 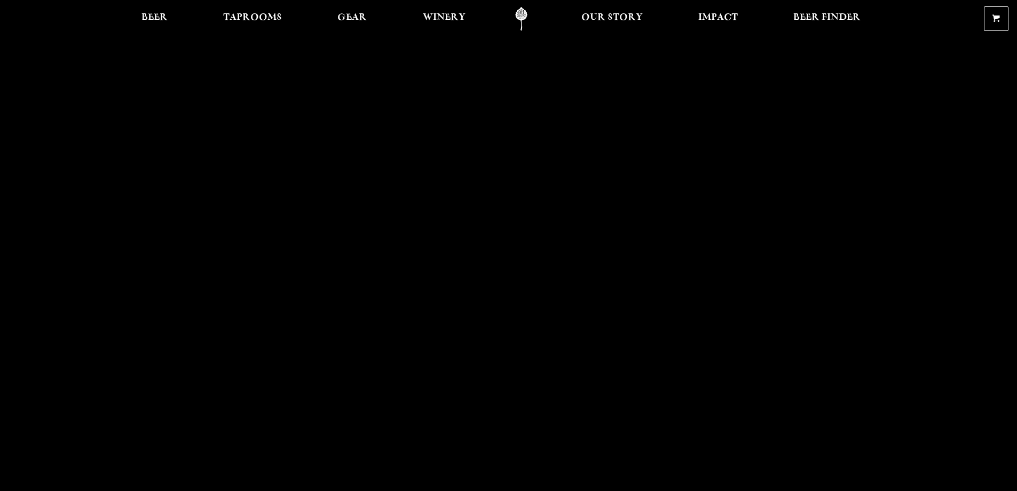 I want to click on span: Winery, so click(x=444, y=18).